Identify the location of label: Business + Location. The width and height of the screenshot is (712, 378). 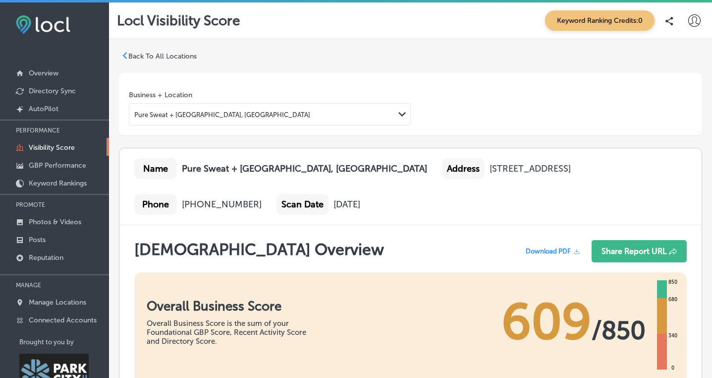
(161, 95).